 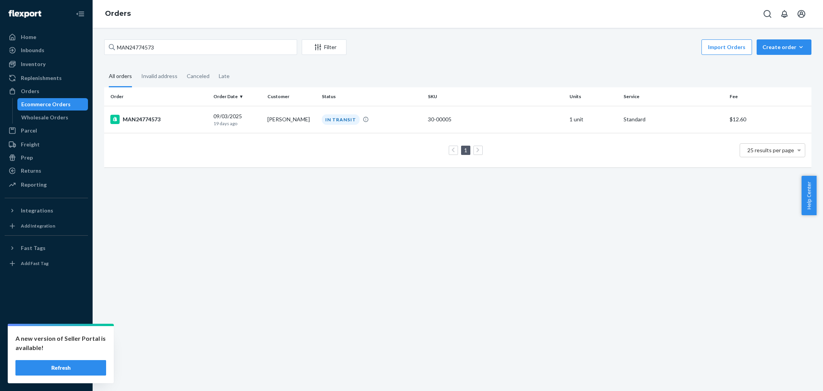 What do you see at coordinates (769, 96) in the screenshot?
I see `th: Fee` at bounding box center [769, 96].